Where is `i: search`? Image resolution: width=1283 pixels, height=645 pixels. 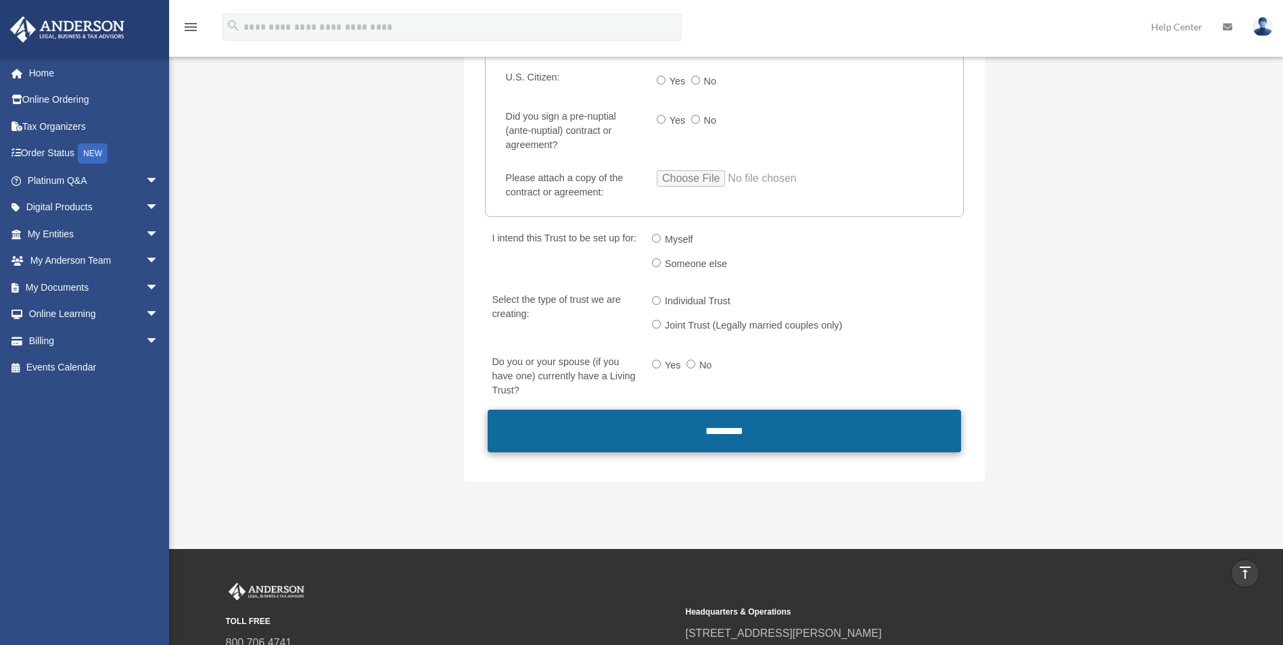 i: search is located at coordinates (233, 26).